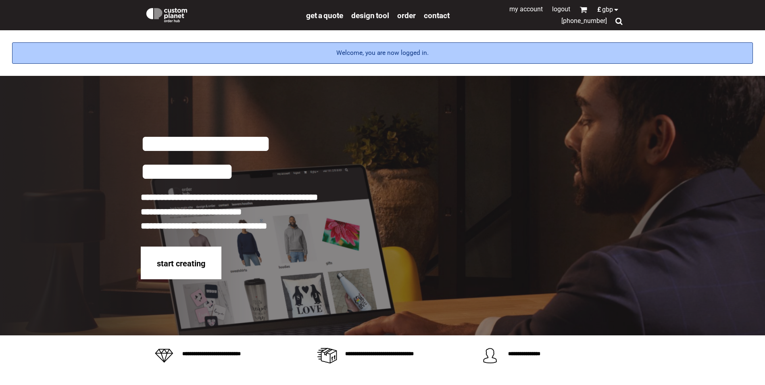  Describe the element at coordinates (437, 15) in the screenshot. I see `span: Contact` at that location.